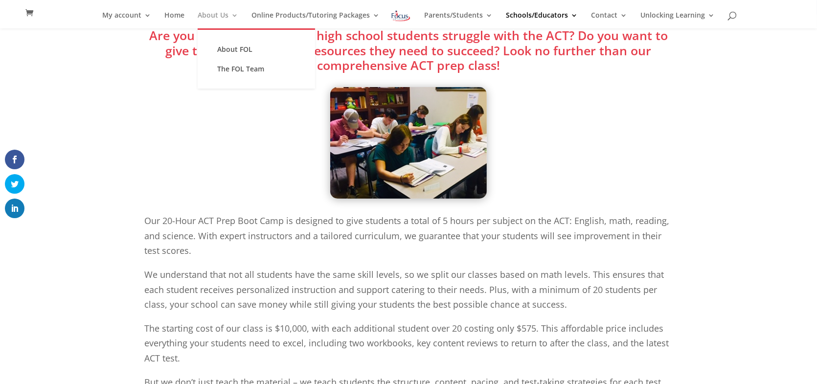  Describe the element at coordinates (408, 294) in the screenshot. I see `p: We understand that not all students have the same skill levels, so we split our classes based on ...` at that location.